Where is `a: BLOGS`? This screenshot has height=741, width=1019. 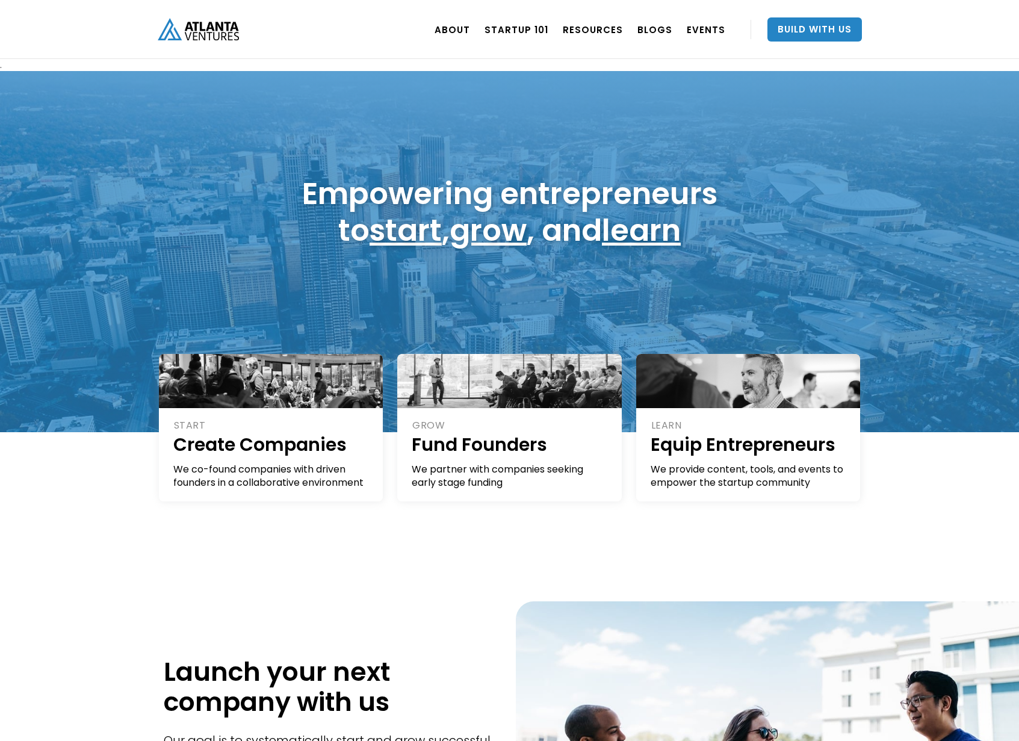
a: BLOGS is located at coordinates (655, 30).